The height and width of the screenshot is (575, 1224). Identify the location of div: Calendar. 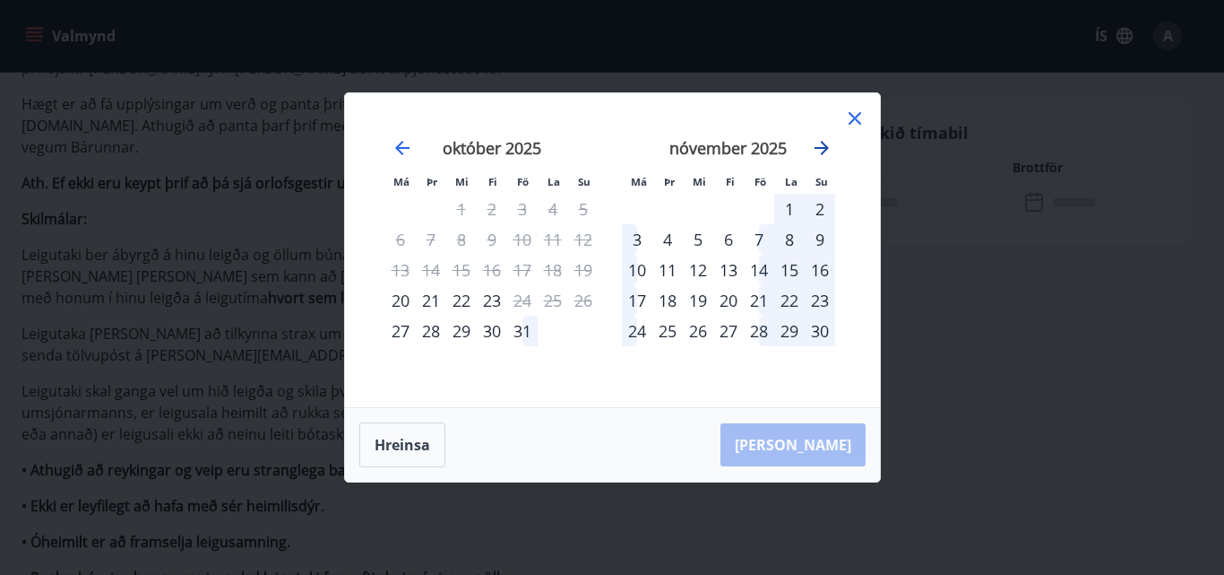
(612, 250).